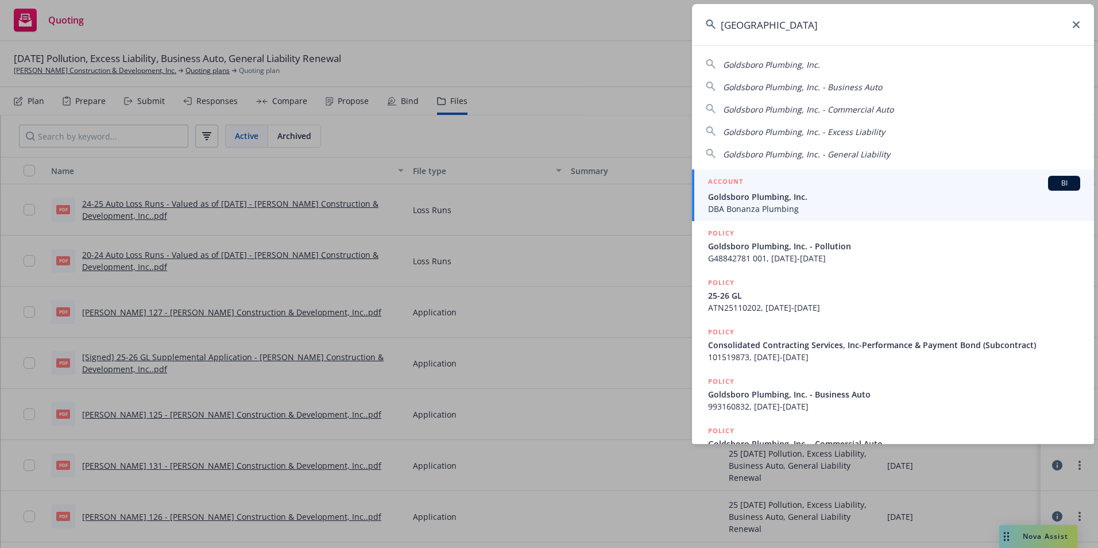 The height and width of the screenshot is (548, 1098). I want to click on a: ACCOUNTBIGoldsboro Plumbing, Inc.DBA Bonanza Plumbing, so click(893, 195).